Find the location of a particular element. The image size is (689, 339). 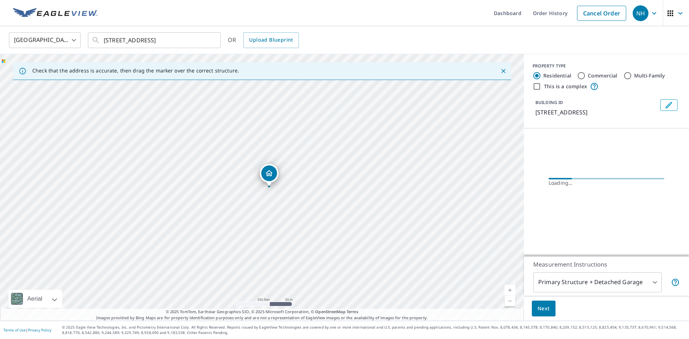

div: NH is located at coordinates (641, 13).